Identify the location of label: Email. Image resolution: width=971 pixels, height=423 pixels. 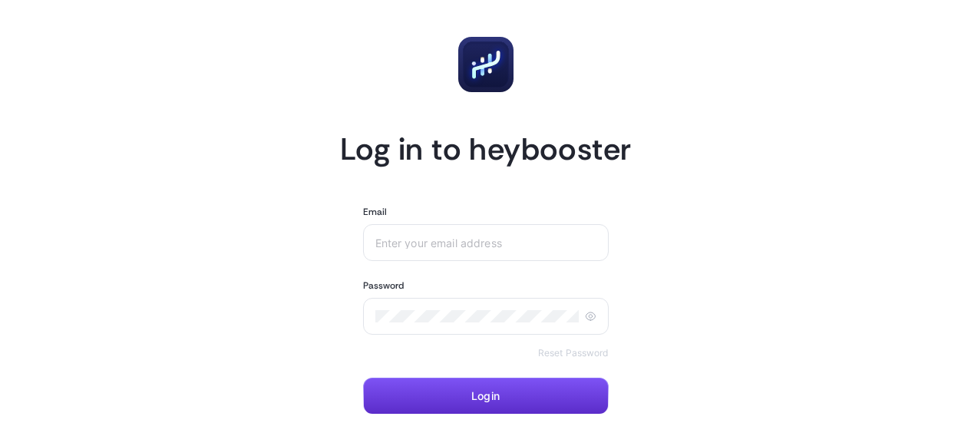
(375, 212).